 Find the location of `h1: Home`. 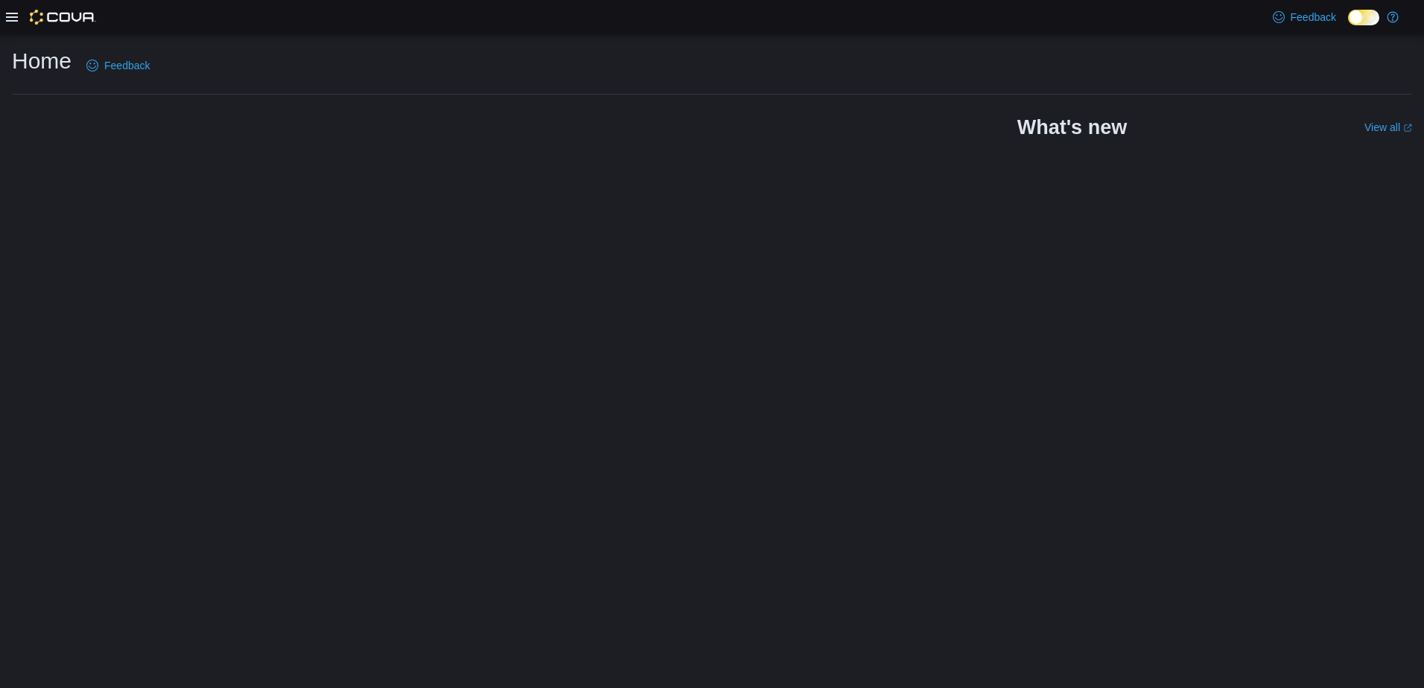

h1: Home is located at coordinates (42, 61).